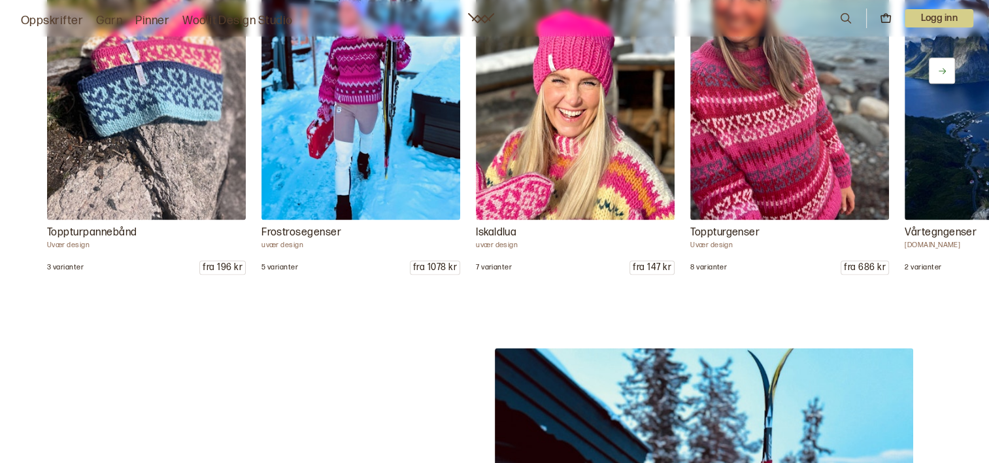 The image size is (989, 463). What do you see at coordinates (280, 267) in the screenshot?
I see `p: 5 varianter` at bounding box center [280, 267].